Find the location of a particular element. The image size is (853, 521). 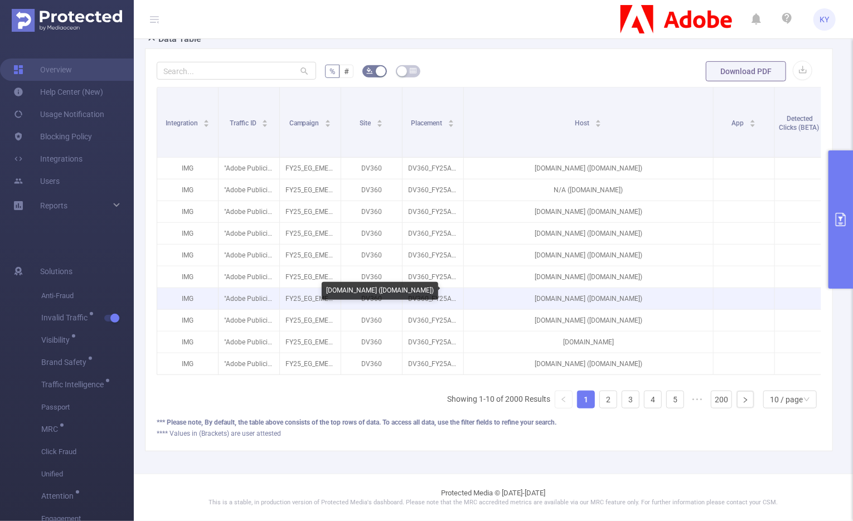

i: icon: bg-colors is located at coordinates (370, 71).